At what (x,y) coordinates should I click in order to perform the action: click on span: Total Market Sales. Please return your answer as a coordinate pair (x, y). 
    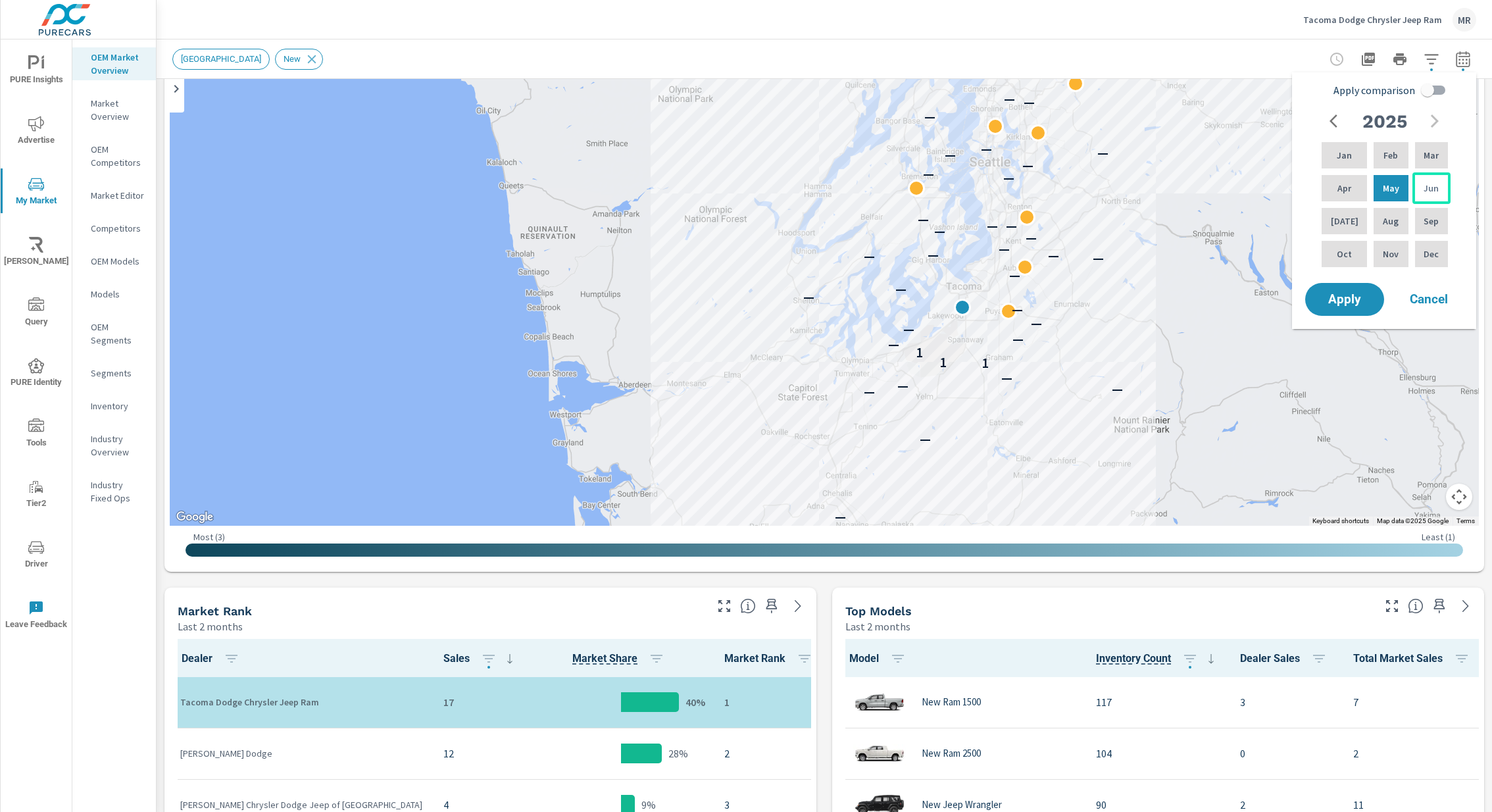
    Looking at the image, I should click on (1414, 658).